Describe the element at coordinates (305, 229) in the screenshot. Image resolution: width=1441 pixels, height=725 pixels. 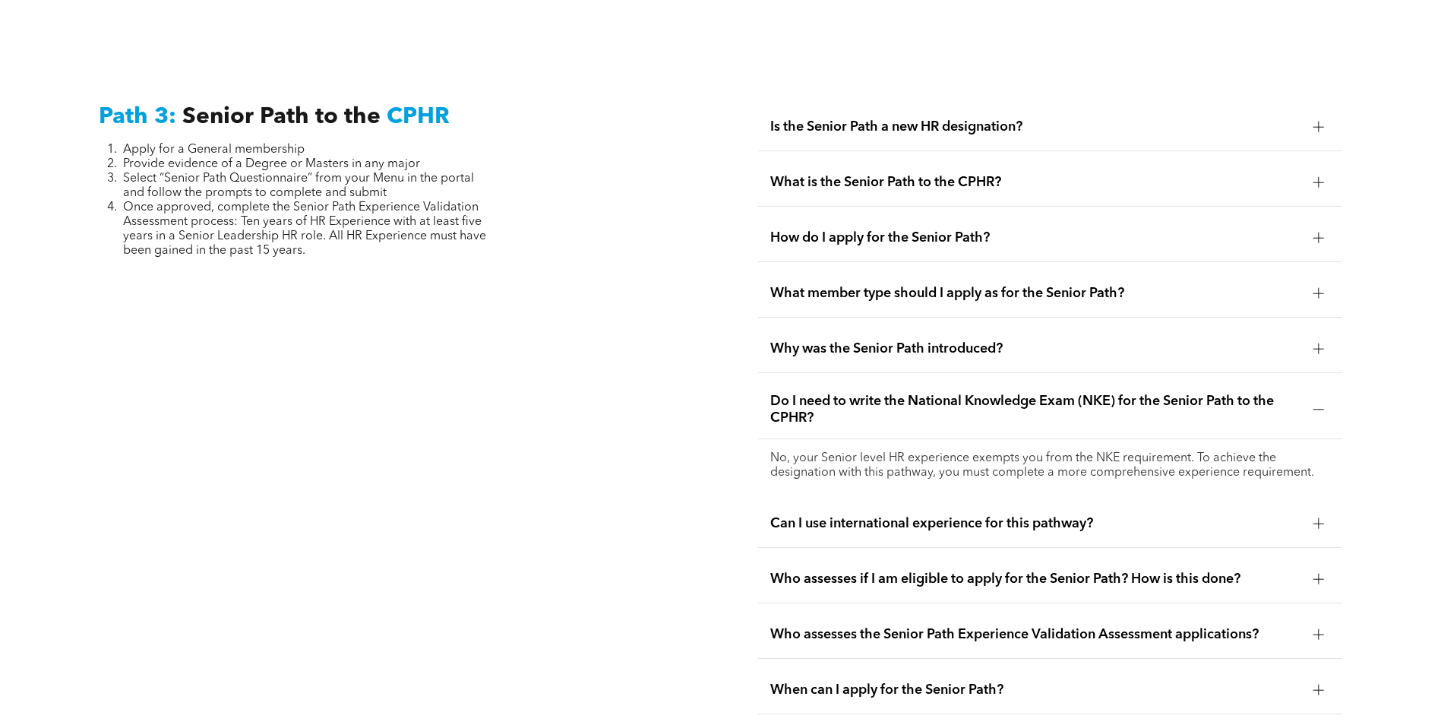
I see `span: Once approved, complete the Senior Path Experience Validation Assessment process: Ten years of HR...` at that location.